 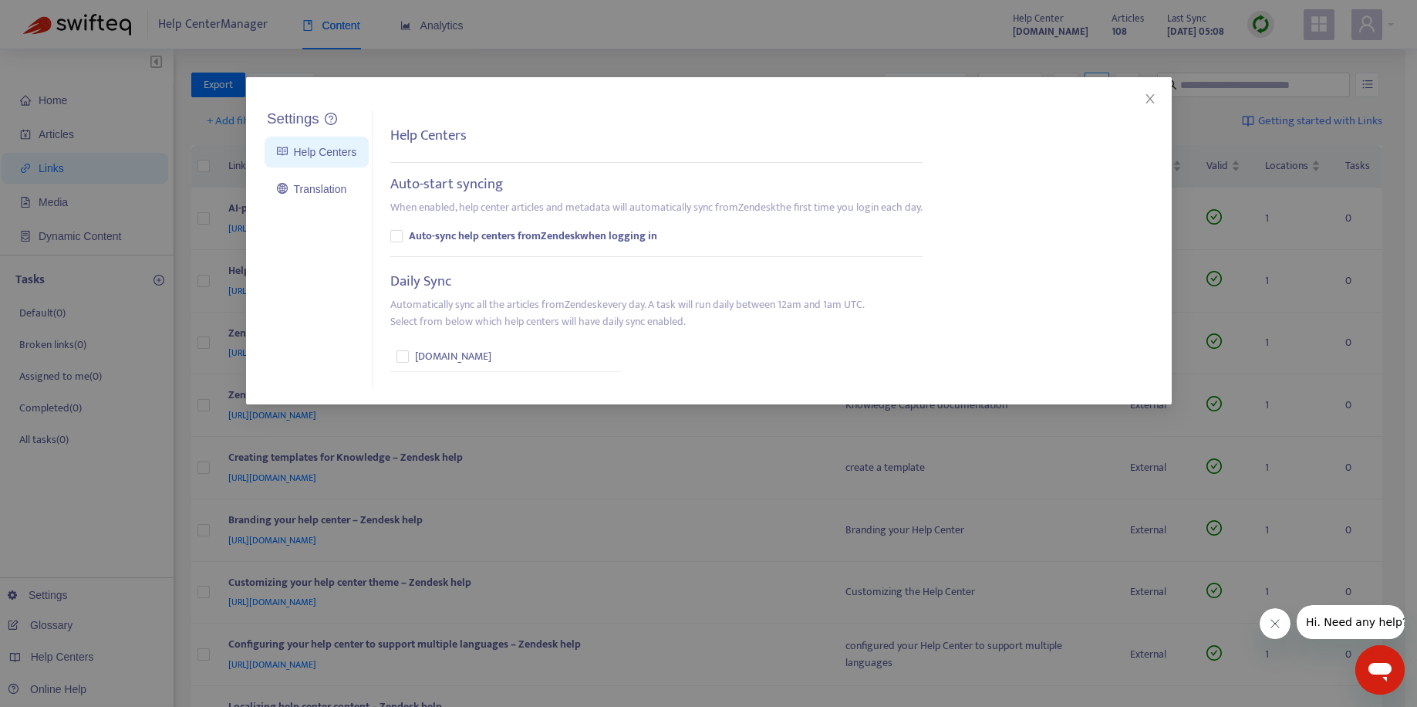 What do you see at coordinates (312, 189) in the screenshot?
I see `a: Translation` at bounding box center [312, 189].